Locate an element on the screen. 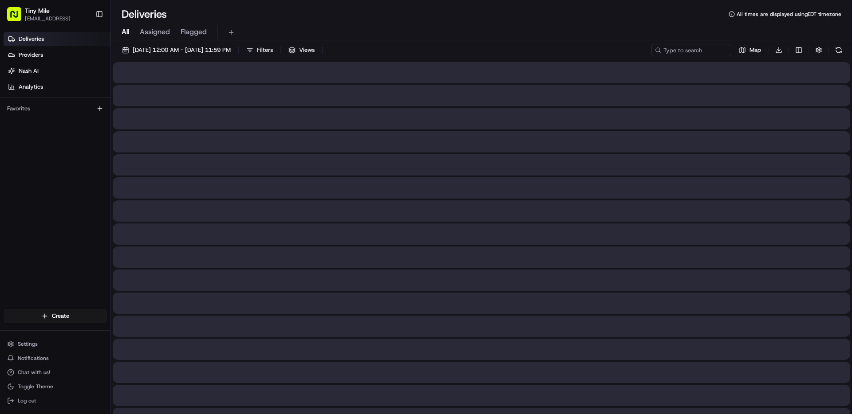  button: Log out is located at coordinates (55, 401).